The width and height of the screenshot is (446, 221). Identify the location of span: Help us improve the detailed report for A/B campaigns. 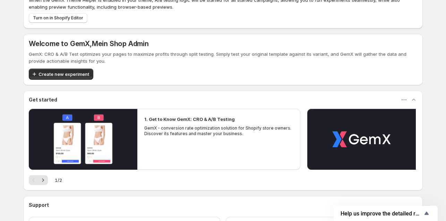
(381, 214).